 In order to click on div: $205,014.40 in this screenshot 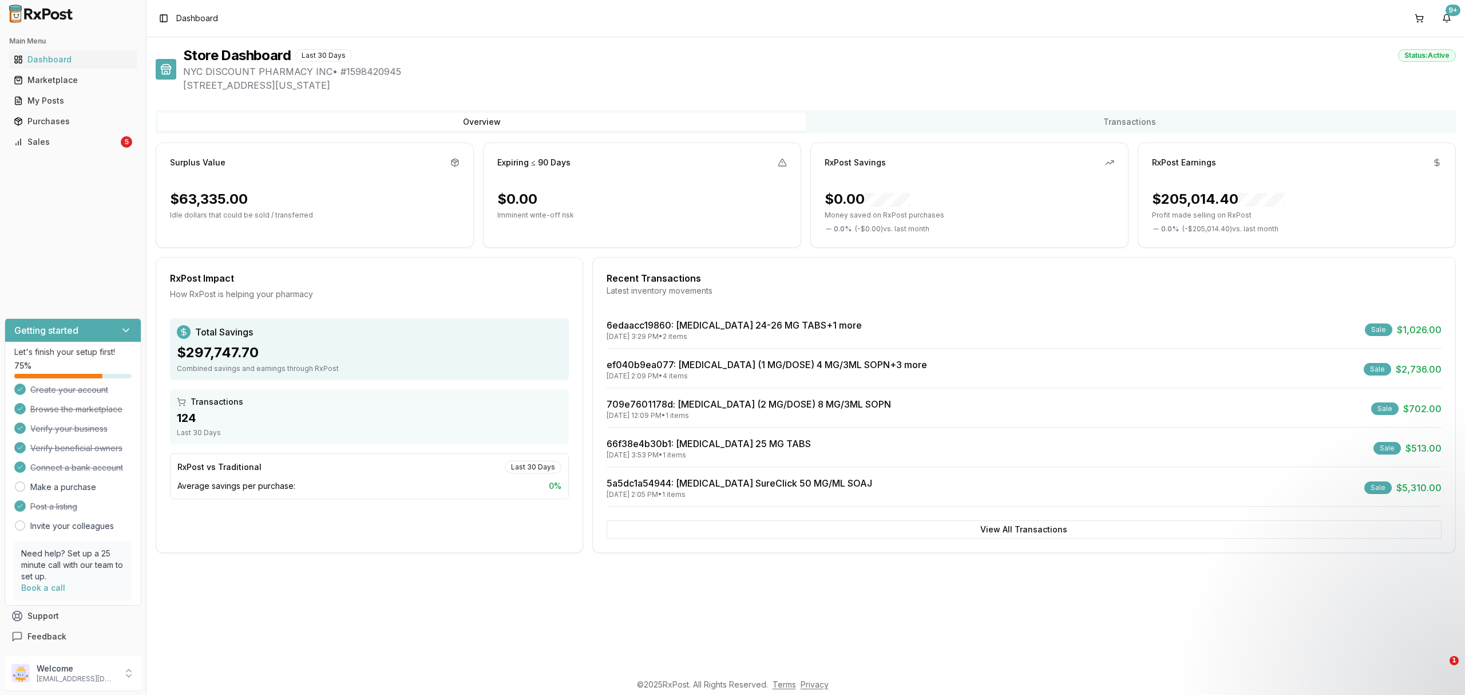, I will do `click(1218, 199)`.